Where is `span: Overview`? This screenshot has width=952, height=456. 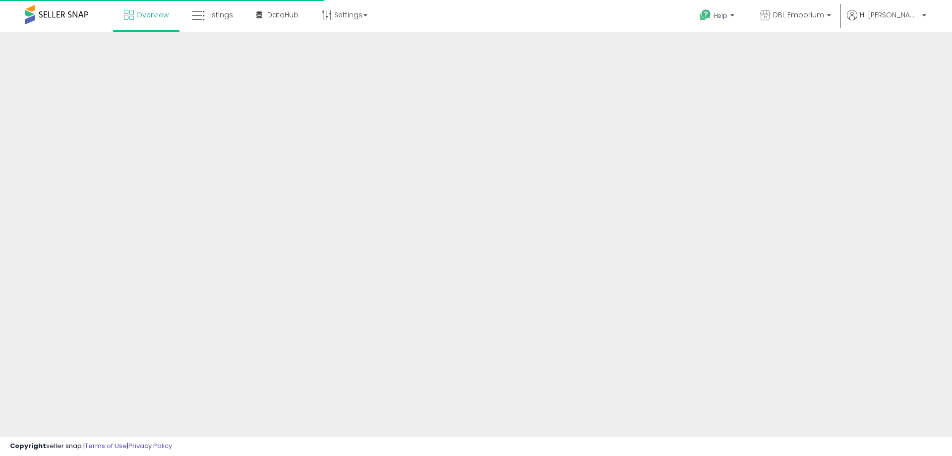 span: Overview is located at coordinates (152, 15).